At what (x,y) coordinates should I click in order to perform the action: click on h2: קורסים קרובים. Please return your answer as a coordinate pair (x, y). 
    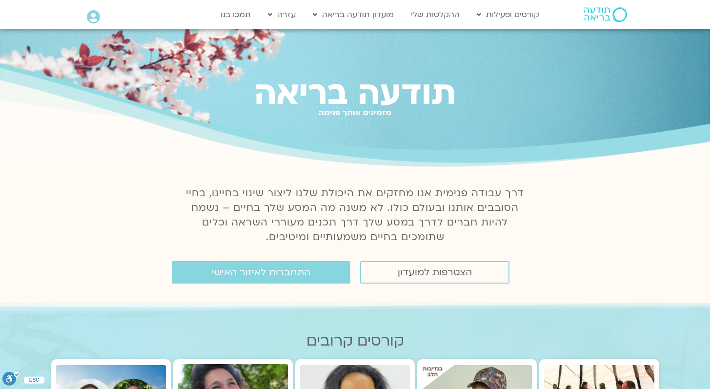
    Looking at the image, I should click on (355, 341).